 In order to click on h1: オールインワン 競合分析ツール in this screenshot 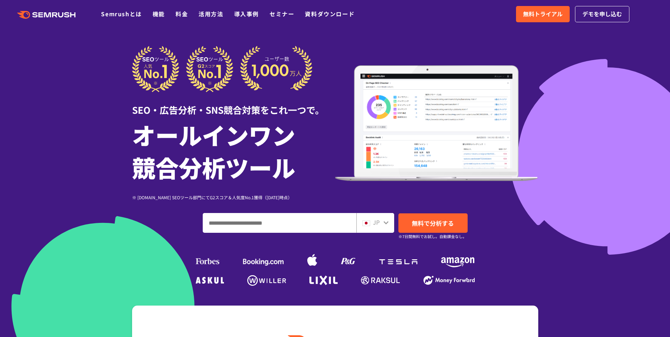, I will do `click(233, 151)`.